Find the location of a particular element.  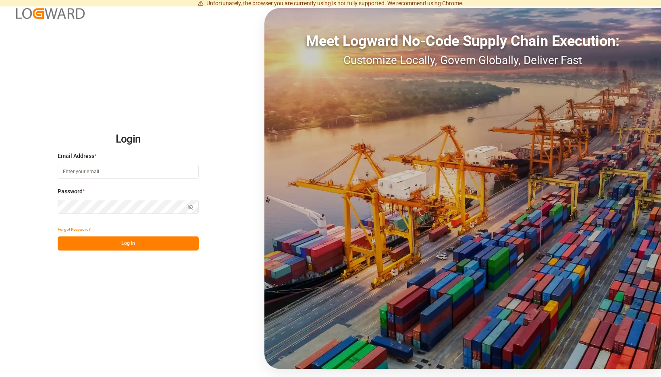

div: Customize Locally, Govern Globally, Deliver Fast is located at coordinates (463, 60).